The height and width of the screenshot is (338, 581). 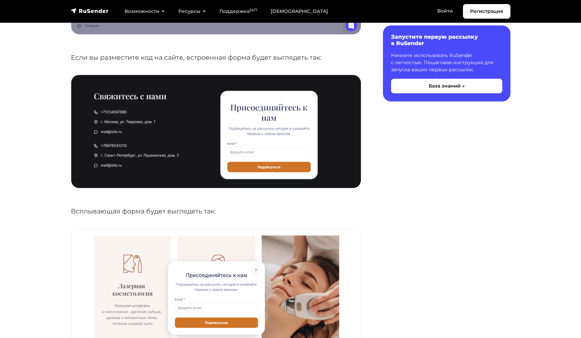 I want to click on h6: Запустите первую рассылку в RuSender, so click(x=446, y=40).